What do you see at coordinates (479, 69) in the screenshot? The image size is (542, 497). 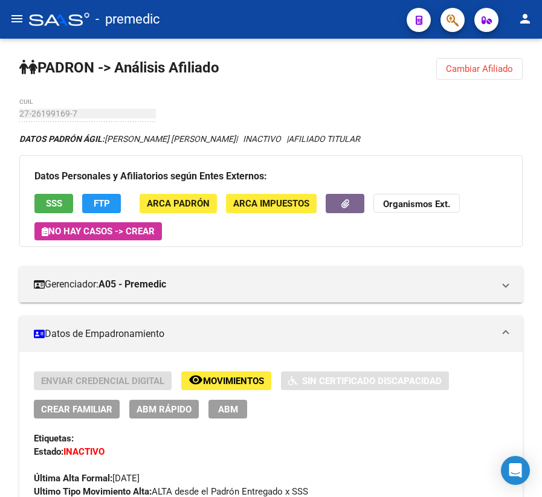 I see `span: Cambiar Afiliado` at bounding box center [479, 69].